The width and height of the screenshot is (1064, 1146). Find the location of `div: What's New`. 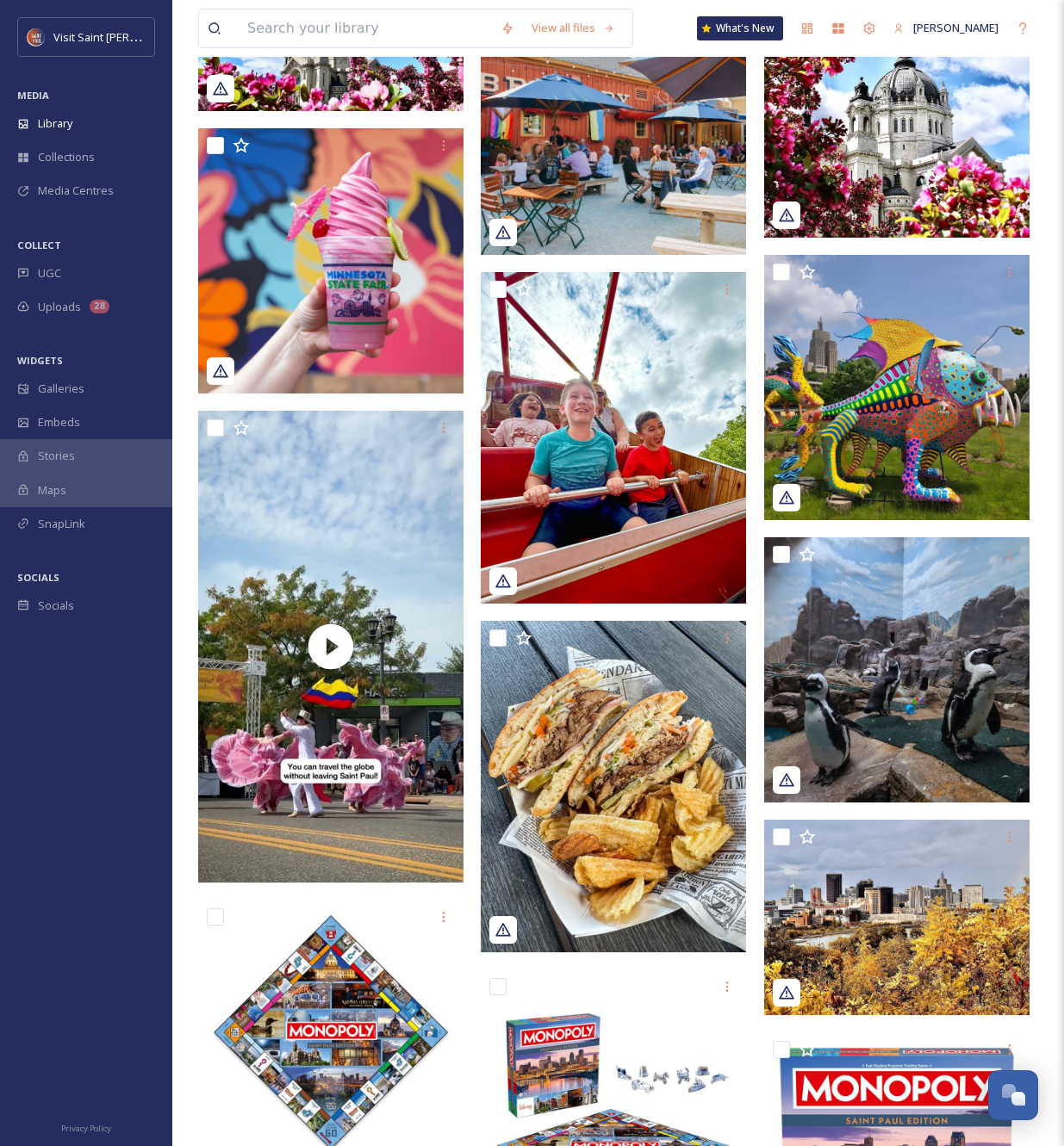

div: What's New is located at coordinates (740, 28).